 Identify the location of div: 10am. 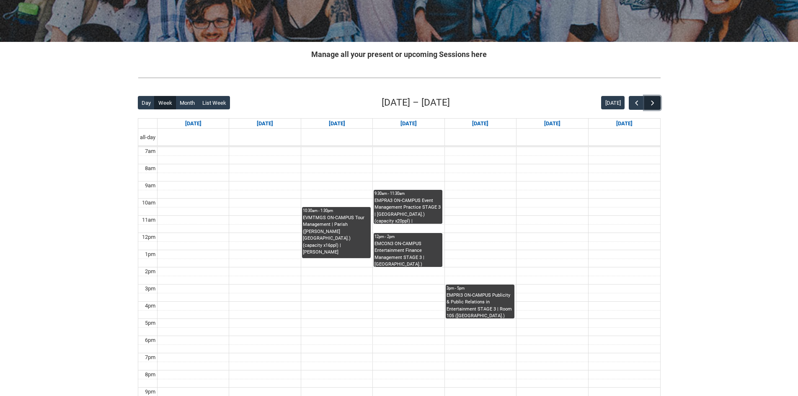
(149, 203).